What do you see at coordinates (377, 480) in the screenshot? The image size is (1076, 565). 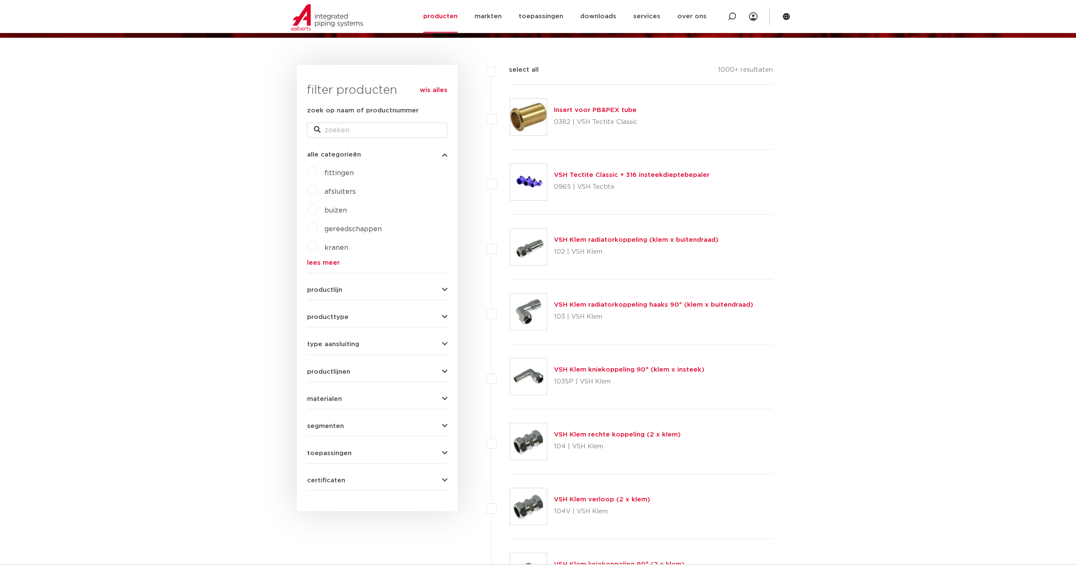 I see `button: certificaten` at bounding box center [377, 480].